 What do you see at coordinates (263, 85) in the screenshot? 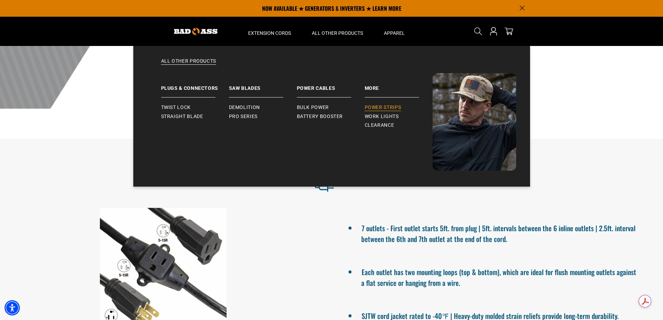
I see `a: Saw Blades` at bounding box center [263, 85].